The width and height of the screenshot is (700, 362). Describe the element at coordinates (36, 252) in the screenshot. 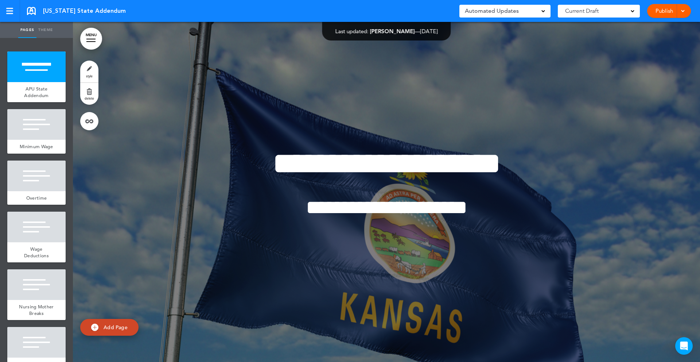

I see `a: Wage Deductions` at that location.